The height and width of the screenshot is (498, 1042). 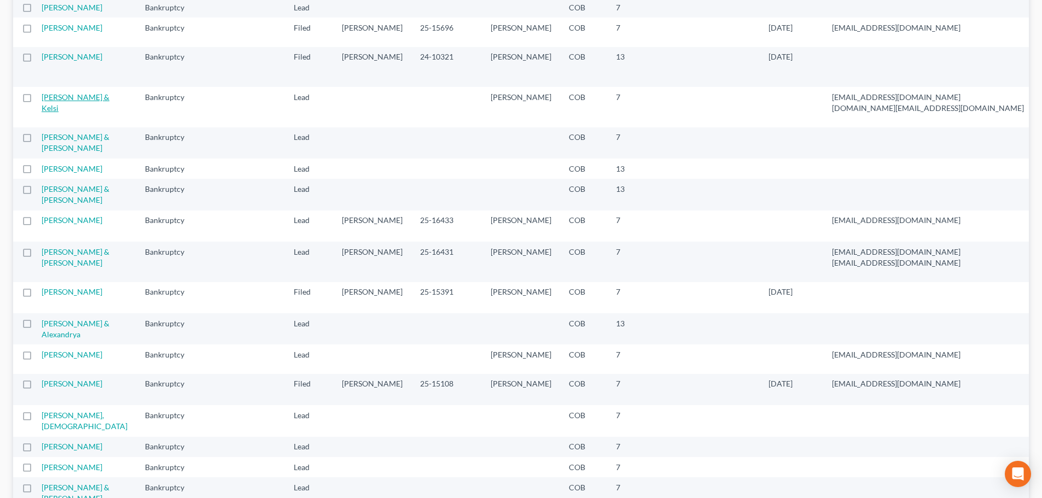 What do you see at coordinates (446, 261) in the screenshot?
I see `td: 25-16431` at bounding box center [446, 261].